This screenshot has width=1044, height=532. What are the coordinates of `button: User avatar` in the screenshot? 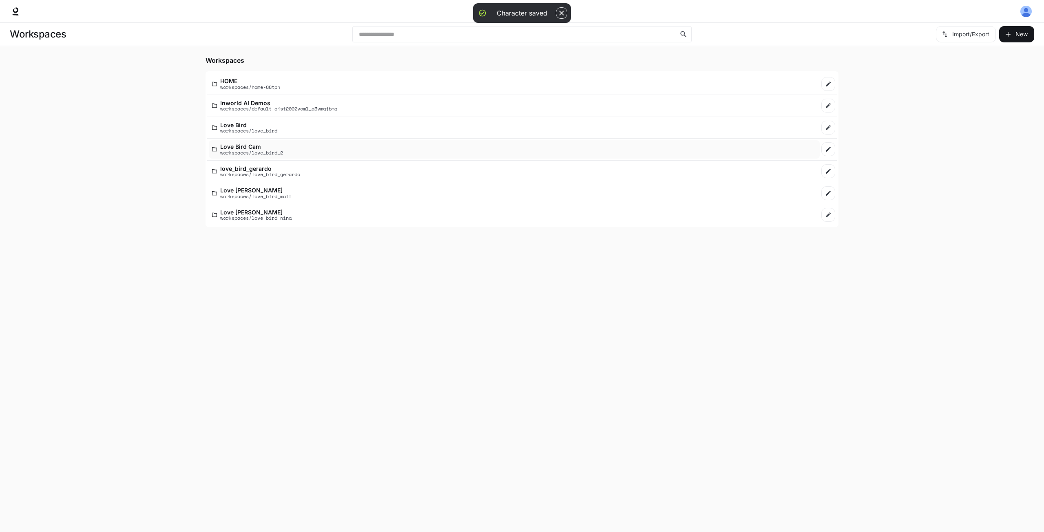 It's located at (1026, 11).